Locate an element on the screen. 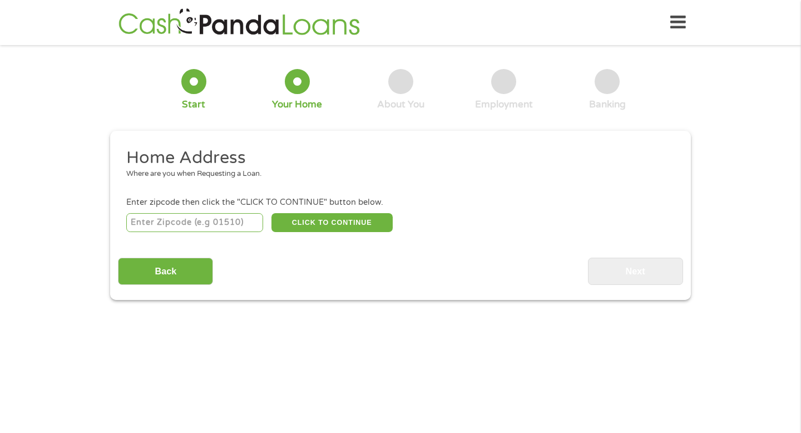 The height and width of the screenshot is (433, 801). h2: Home Address is located at coordinates (397, 158).